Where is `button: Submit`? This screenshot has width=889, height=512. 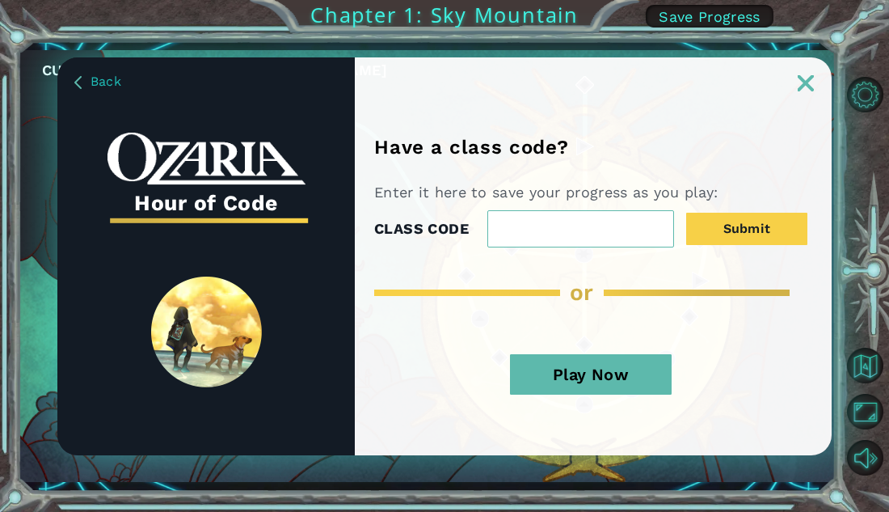 button: Submit is located at coordinates (747, 229).